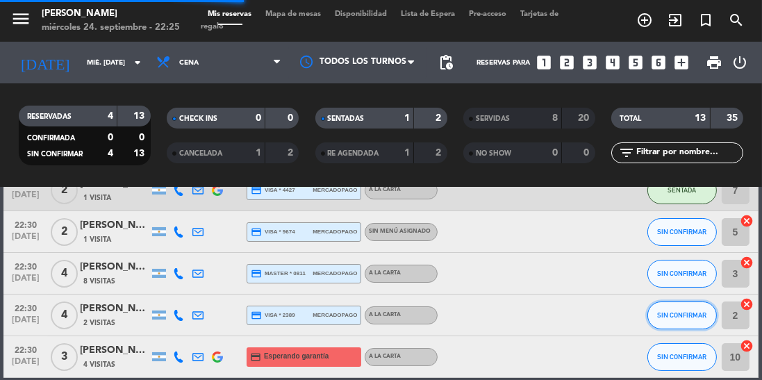  What do you see at coordinates (189, 63) in the screenshot?
I see `span: Cena` at bounding box center [189, 63].